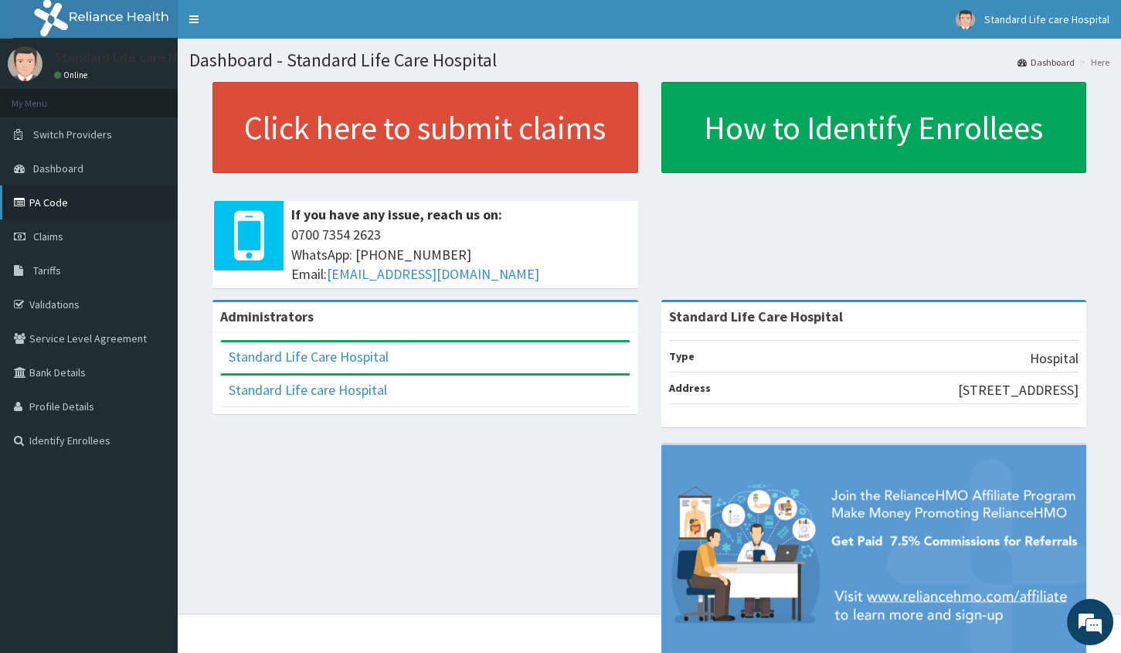 The width and height of the screenshot is (1121, 653). I want to click on p: Hospital, so click(1054, 359).